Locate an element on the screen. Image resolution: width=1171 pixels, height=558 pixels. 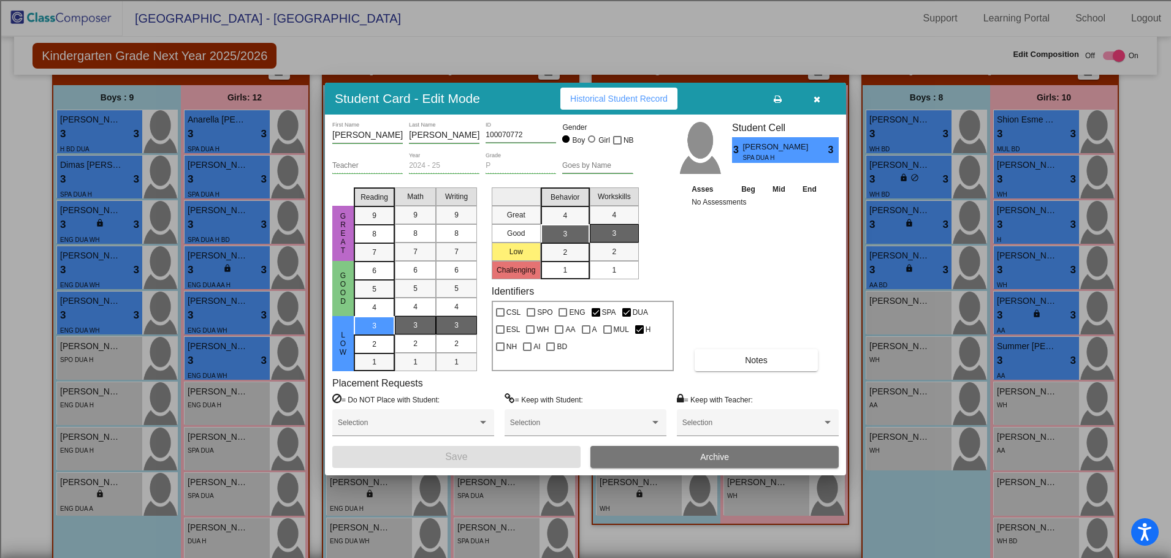
span: AI is located at coordinates (536, 347).